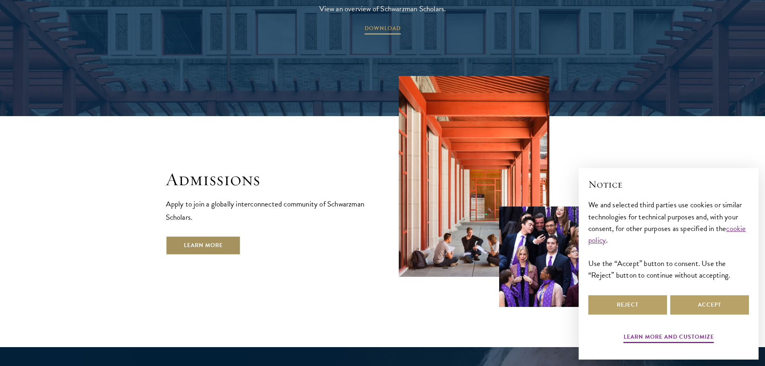  Describe the element at coordinates (628, 305) in the screenshot. I see `button: Reject` at that location.